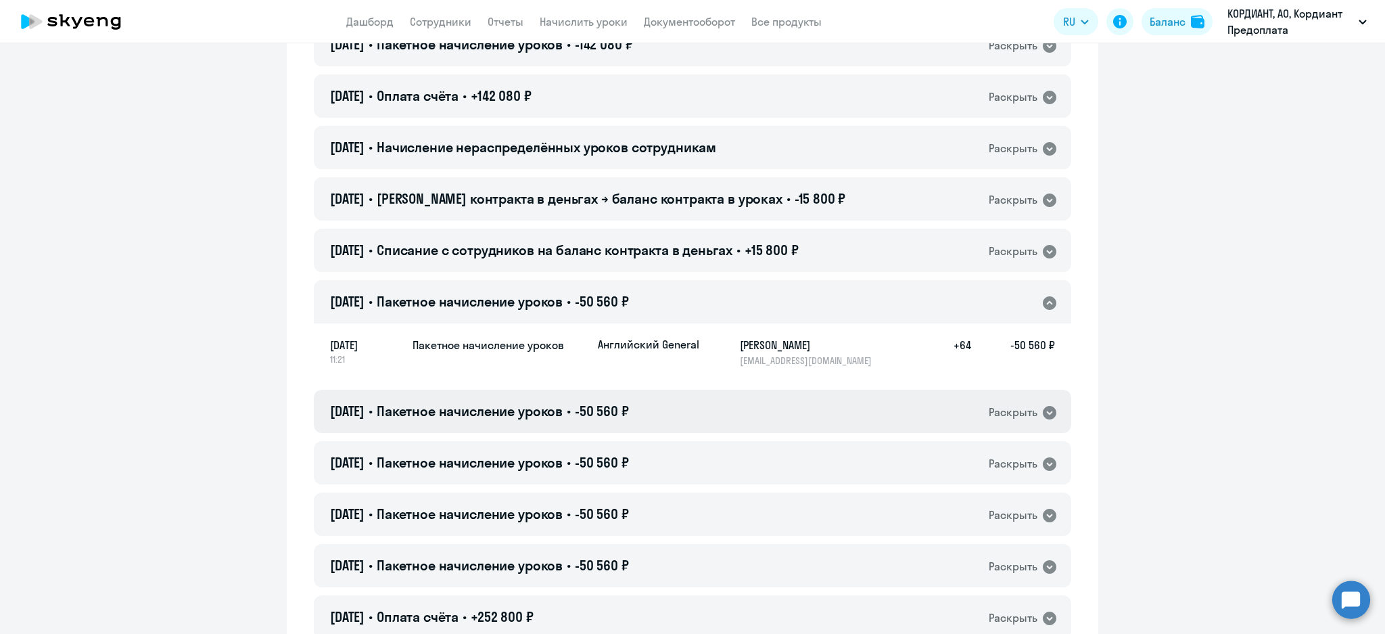 The width and height of the screenshot is (1385, 634). Describe the element at coordinates (547, 147) in the screenshot. I see `span: Начисление нераспределённых уроков сотрудникам` at that location.